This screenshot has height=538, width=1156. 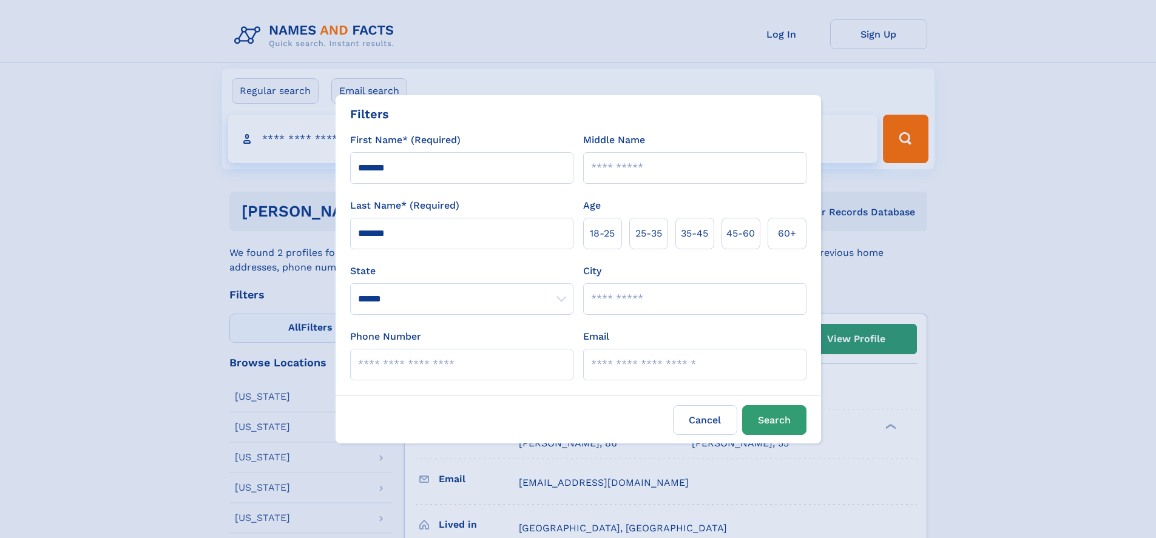 I want to click on label: Middle Name, so click(x=614, y=140).